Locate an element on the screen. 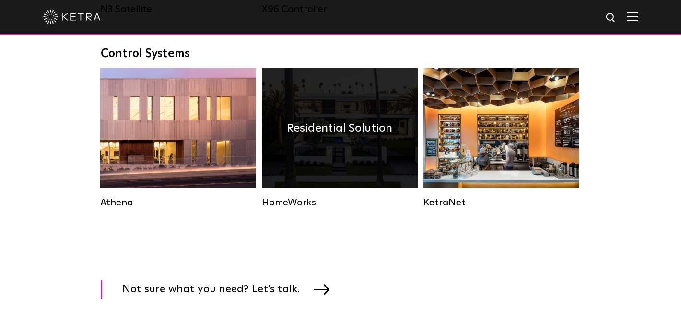 This screenshot has width=681, height=311. img: Hamburger%20Nav.svg is located at coordinates (632, 16).